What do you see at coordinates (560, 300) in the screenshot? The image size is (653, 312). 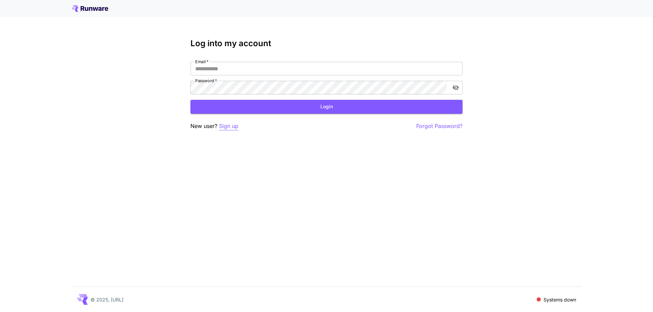 I see `p: Systems down` at bounding box center [560, 300].